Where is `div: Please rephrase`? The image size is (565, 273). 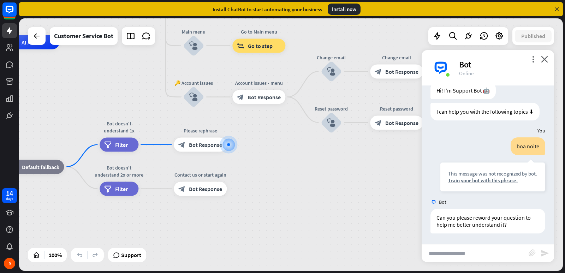 div: Please rephrase is located at coordinates (200, 131).